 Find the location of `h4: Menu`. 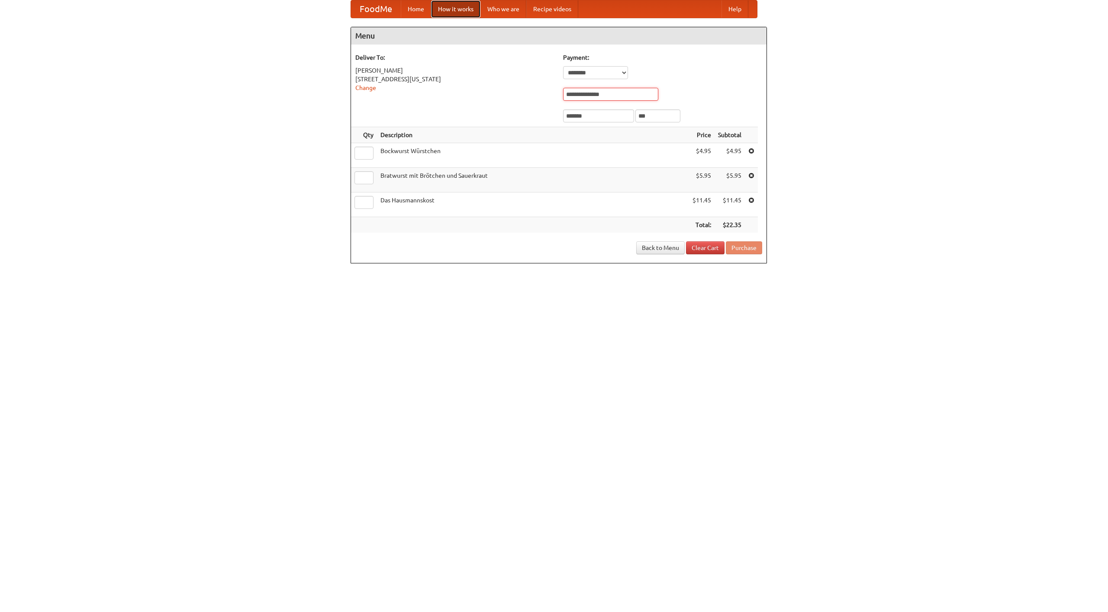

h4: Menu is located at coordinates (559, 36).